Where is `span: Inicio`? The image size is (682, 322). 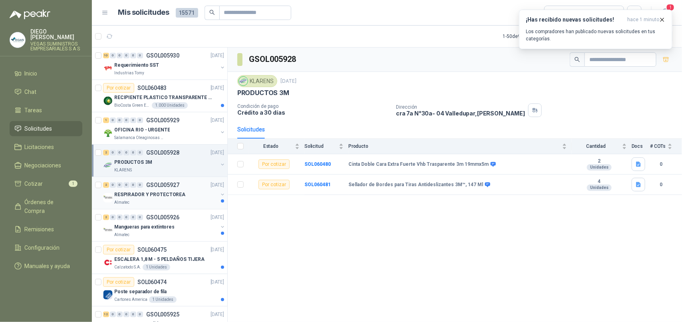 span: Inicio is located at coordinates (31, 74).